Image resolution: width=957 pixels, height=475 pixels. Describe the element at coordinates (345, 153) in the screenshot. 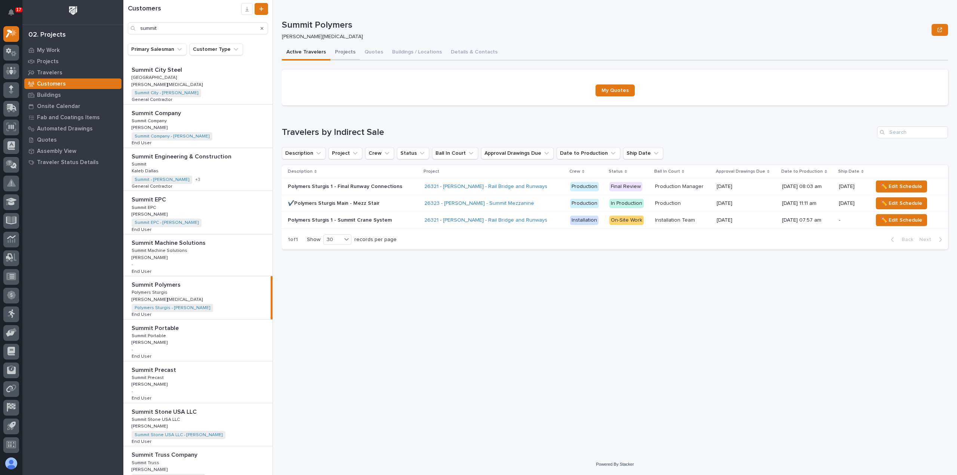

I see `button: Project` at that location.